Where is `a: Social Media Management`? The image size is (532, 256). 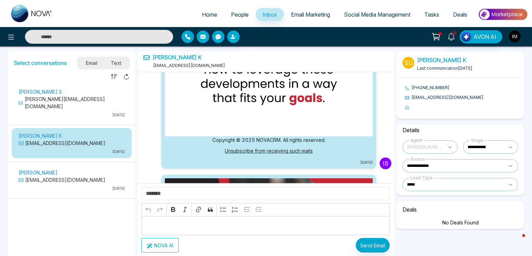
a: Social Media Management is located at coordinates (377, 15).